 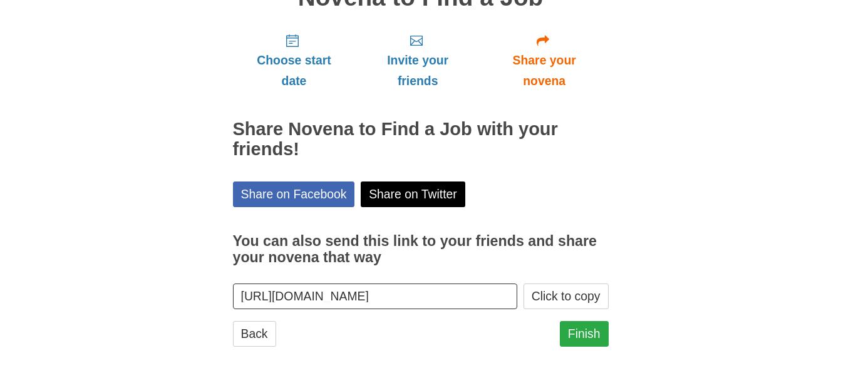 I want to click on h2: Share Novena to Find a Job with your friends!, so click(x=421, y=140).